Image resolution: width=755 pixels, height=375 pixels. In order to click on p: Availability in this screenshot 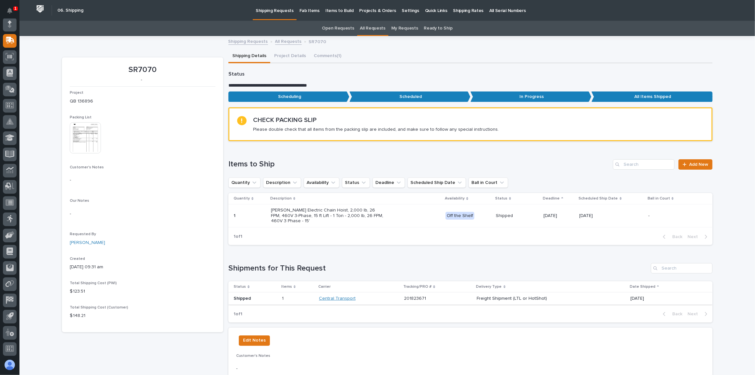, I will do `click(455, 199)`.